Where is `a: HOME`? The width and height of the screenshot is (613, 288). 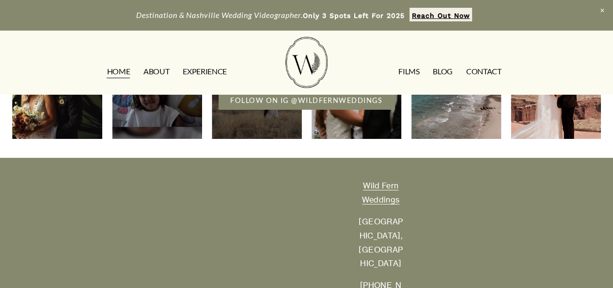 a: HOME is located at coordinates (118, 71).